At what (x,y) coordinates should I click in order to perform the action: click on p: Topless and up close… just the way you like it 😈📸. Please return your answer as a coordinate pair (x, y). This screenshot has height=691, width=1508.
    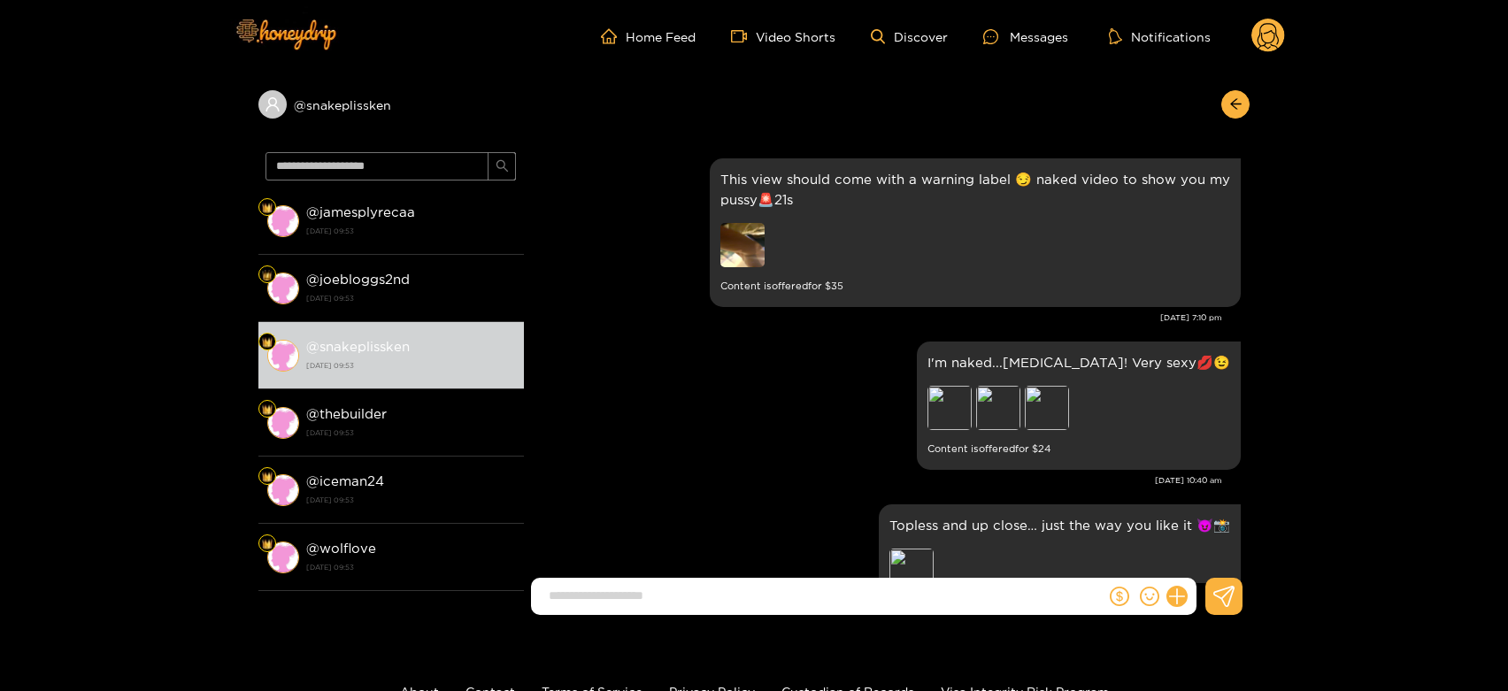
    Looking at the image, I should click on (1059, 525).